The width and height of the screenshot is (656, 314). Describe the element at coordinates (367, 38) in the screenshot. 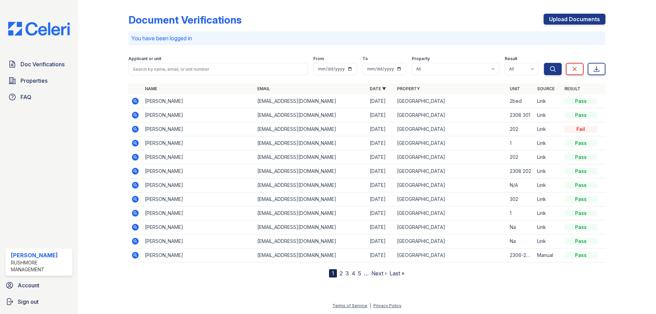

I see `p: You have been logged in` at that location.